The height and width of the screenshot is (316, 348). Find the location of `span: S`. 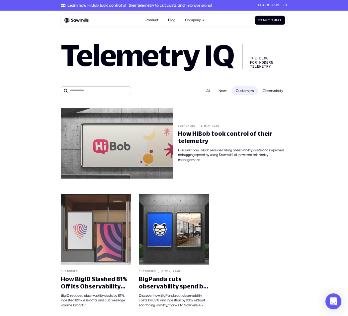

span: S is located at coordinates (259, 20).